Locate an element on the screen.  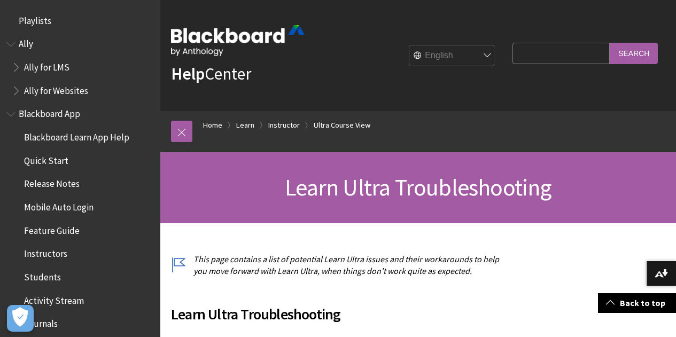
span: Ally for LMS is located at coordinates (46, 65).